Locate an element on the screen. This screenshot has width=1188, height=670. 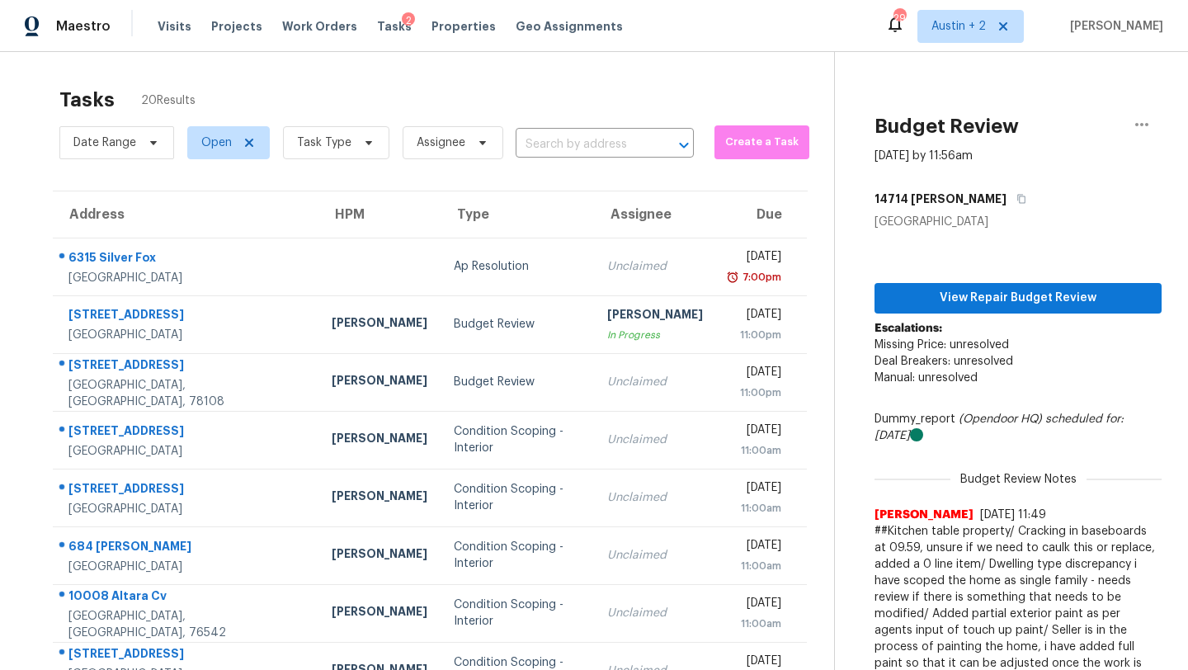
th: HPM is located at coordinates (379, 214).